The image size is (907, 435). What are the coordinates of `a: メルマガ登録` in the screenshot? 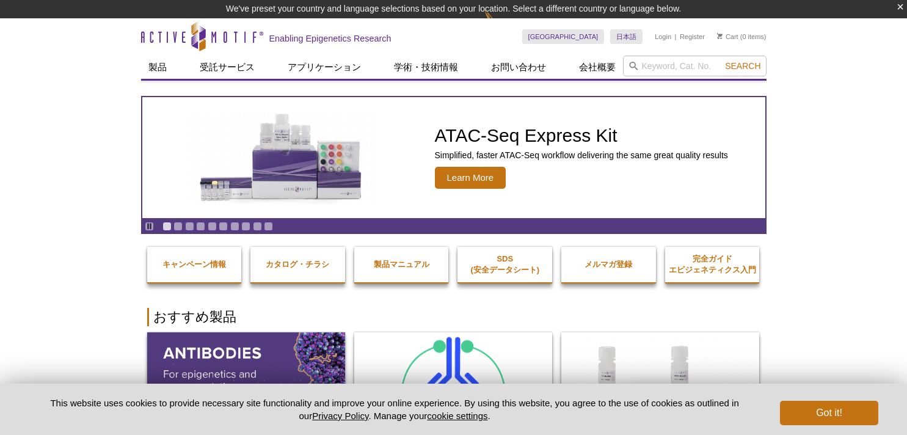 It's located at (608, 264).